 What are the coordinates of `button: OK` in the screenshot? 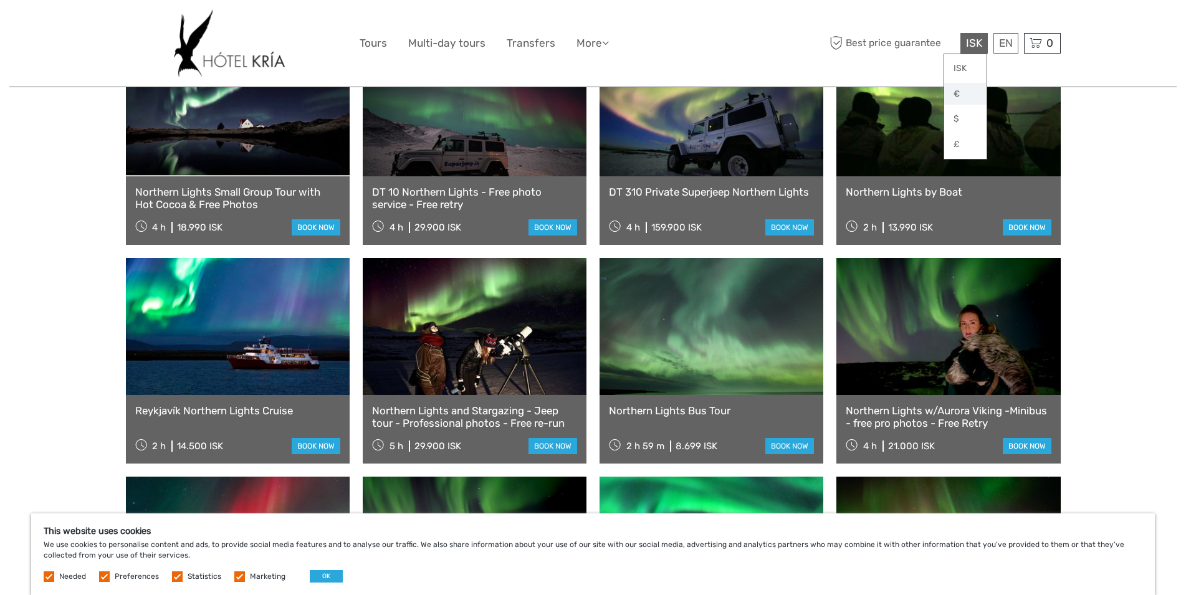 It's located at (326, 577).